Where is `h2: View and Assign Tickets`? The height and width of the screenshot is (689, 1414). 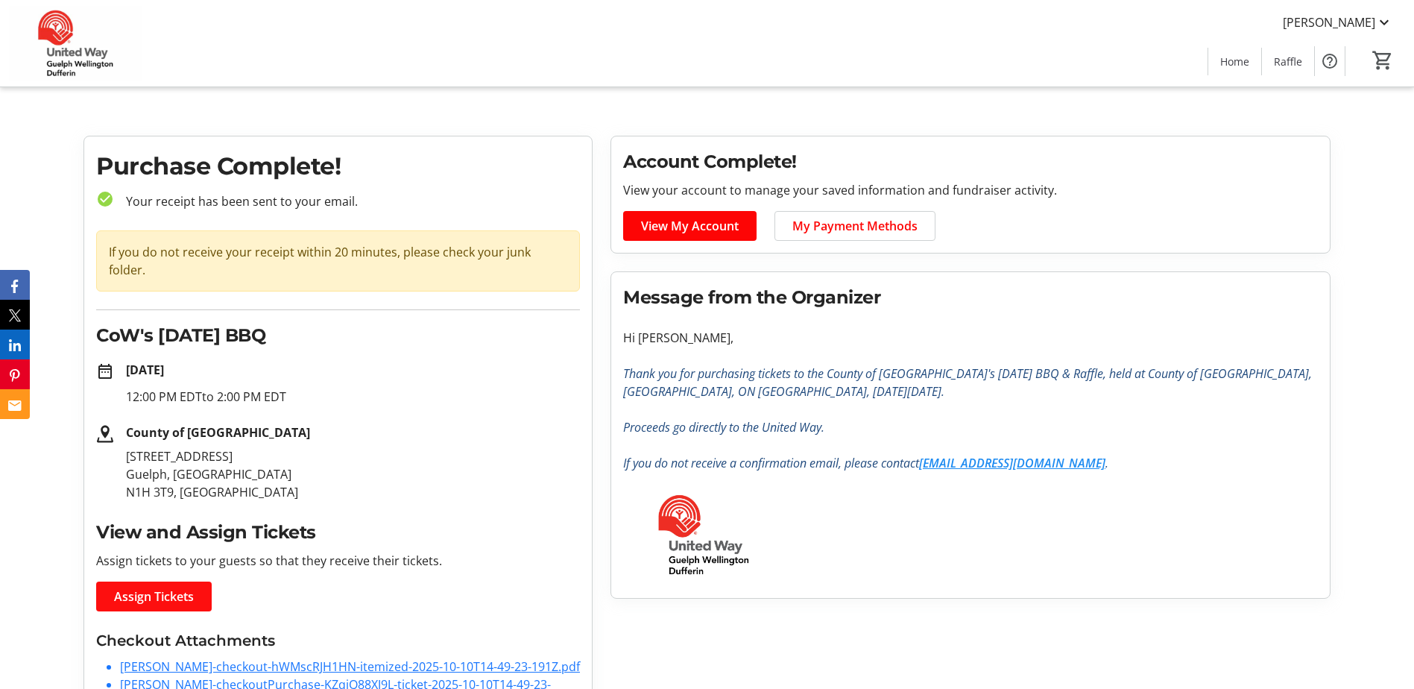
h2: View and Assign Tickets is located at coordinates (338, 532).